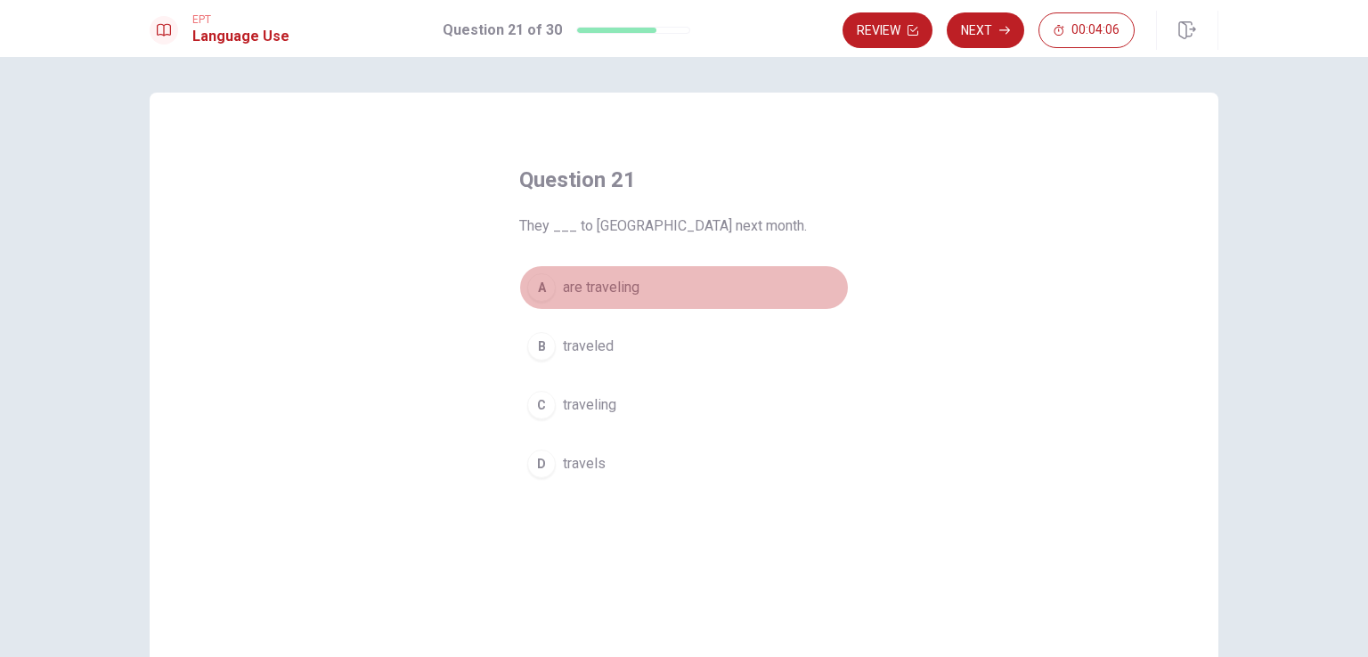 The image size is (1368, 657). I want to click on button: Next, so click(985, 30).